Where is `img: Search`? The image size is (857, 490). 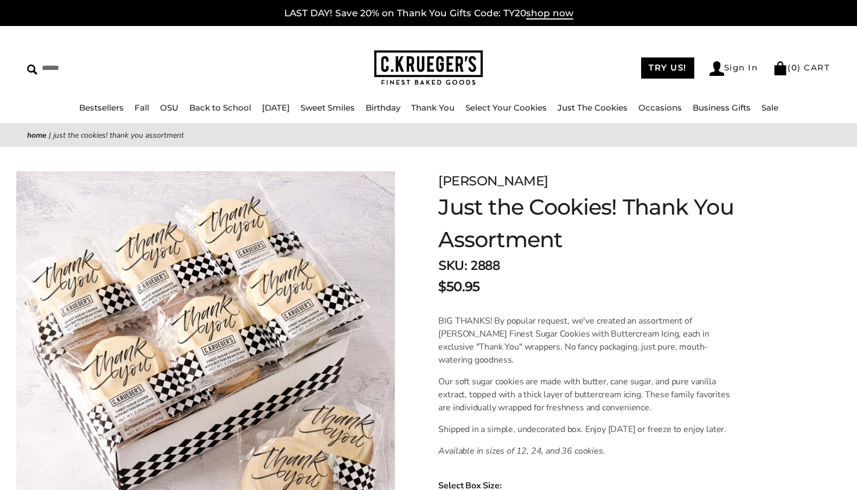 img: Search is located at coordinates (32, 69).